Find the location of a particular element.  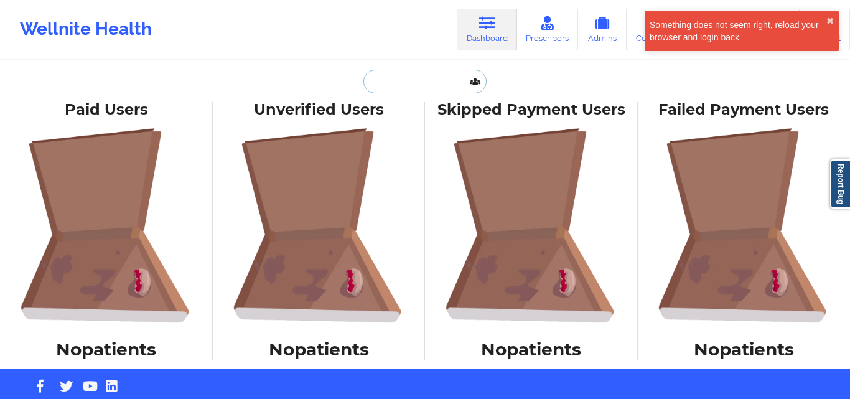

div: Paid Users is located at coordinates (106, 109).